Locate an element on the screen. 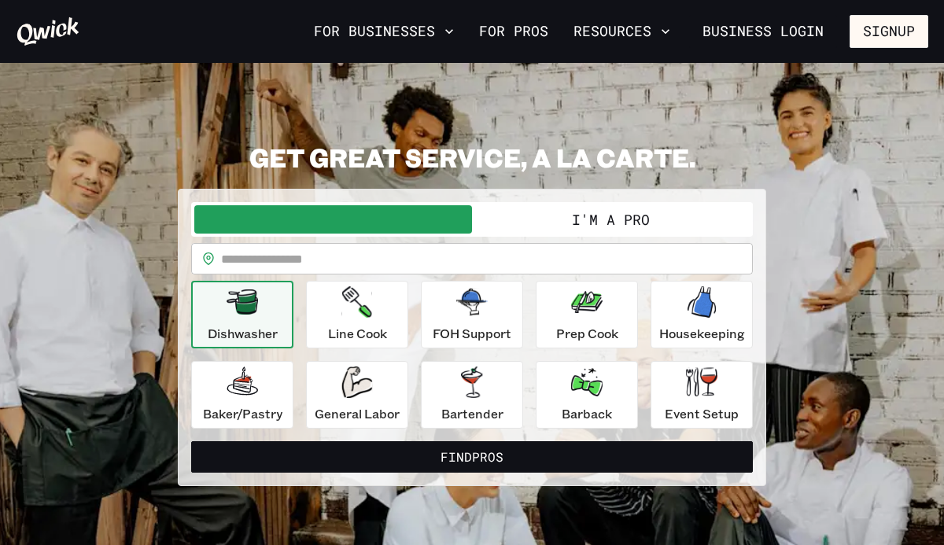 This screenshot has height=545, width=944. button: Bartender is located at coordinates (472, 395).